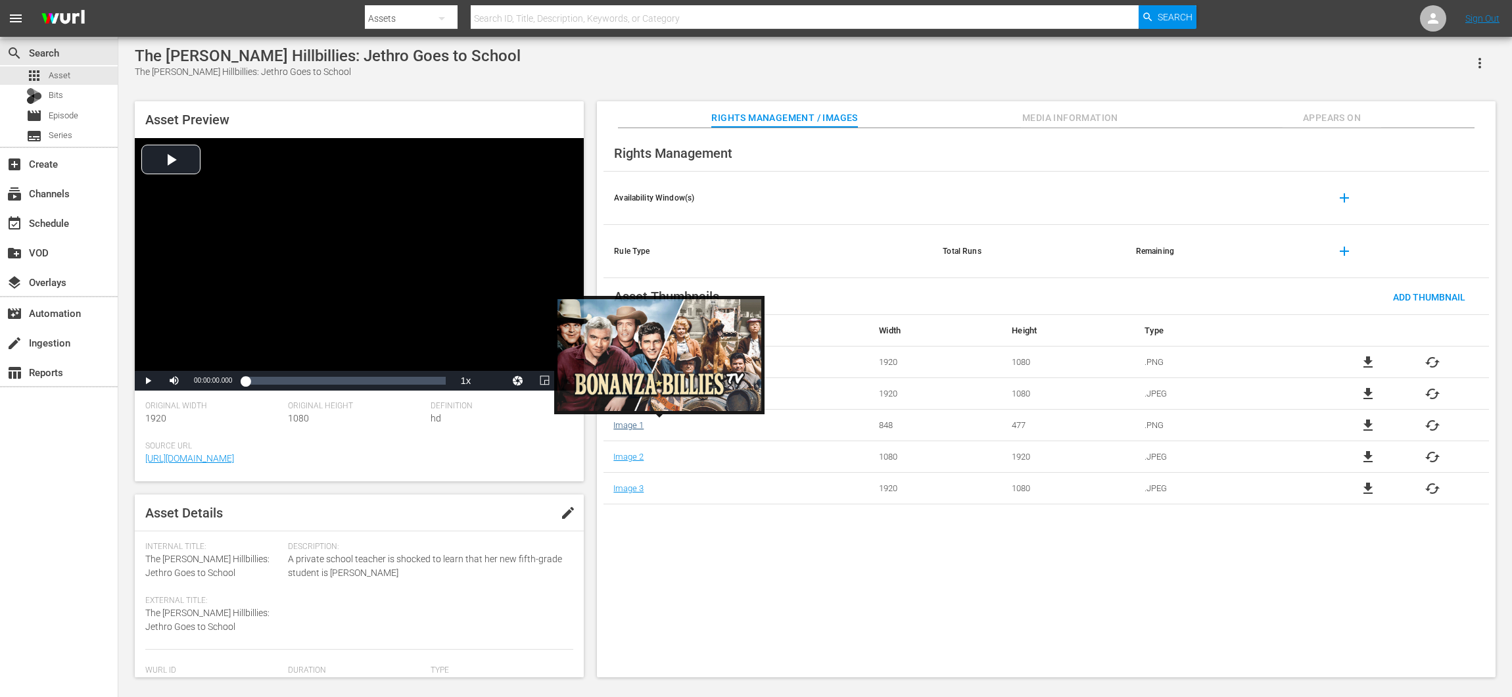 This screenshot has width=1512, height=697. Describe the element at coordinates (14, 253) in the screenshot. I see `span: VOD` at that location.